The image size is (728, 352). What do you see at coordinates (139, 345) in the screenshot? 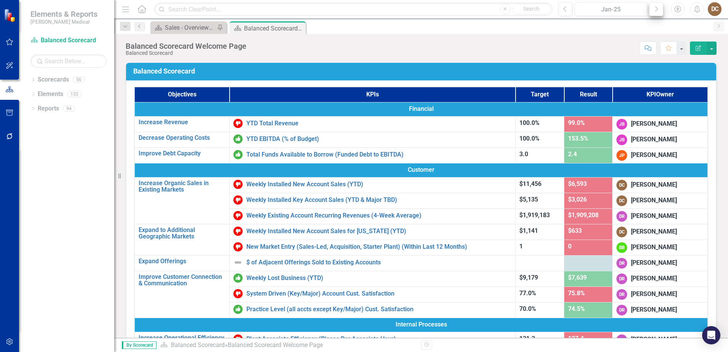
I see `span: By Scorecard` at bounding box center [139, 345].